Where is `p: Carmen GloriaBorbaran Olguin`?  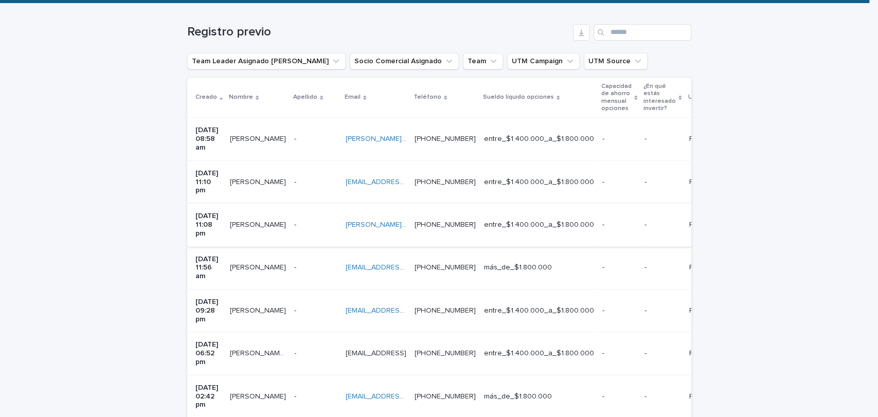 p: Carmen GloriaBorbaran Olguin is located at coordinates (259, 353).